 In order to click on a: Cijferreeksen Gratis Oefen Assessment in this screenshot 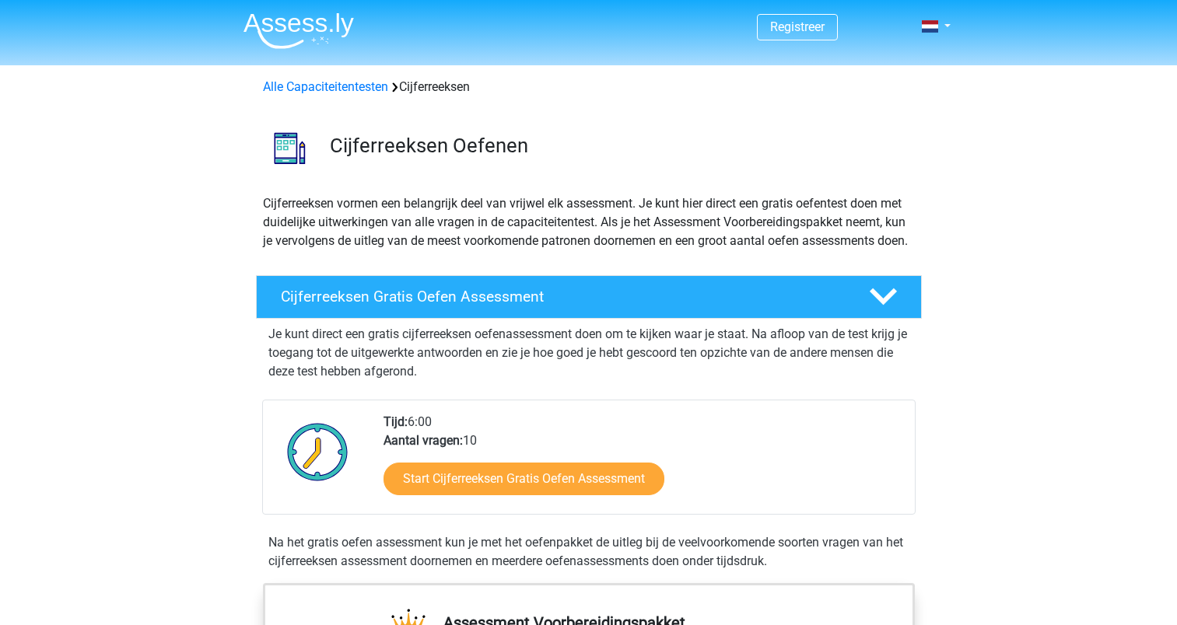, I will do `click(589, 297)`.